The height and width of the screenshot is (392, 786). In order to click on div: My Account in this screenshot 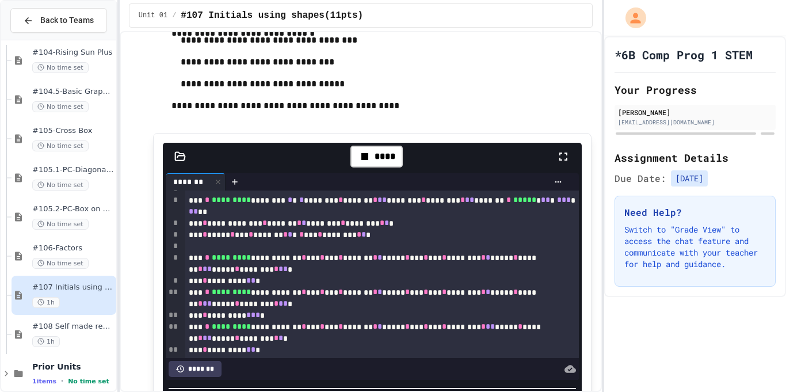, I will do `click(631, 18)`.